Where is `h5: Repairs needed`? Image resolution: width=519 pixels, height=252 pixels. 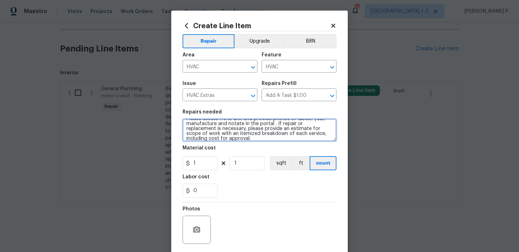
h5: Repairs needed is located at coordinates (202, 112).